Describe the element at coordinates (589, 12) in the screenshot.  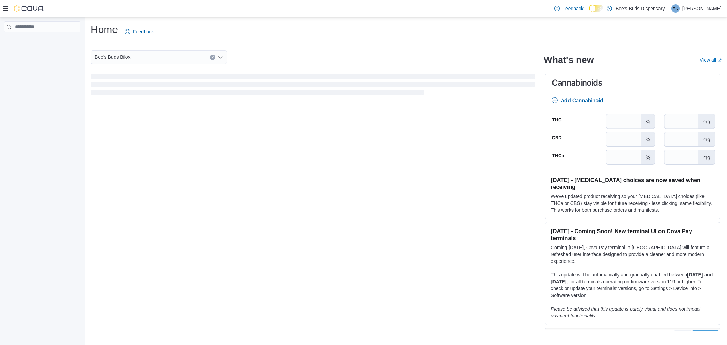
I see `span: Dark Mode` at that location.